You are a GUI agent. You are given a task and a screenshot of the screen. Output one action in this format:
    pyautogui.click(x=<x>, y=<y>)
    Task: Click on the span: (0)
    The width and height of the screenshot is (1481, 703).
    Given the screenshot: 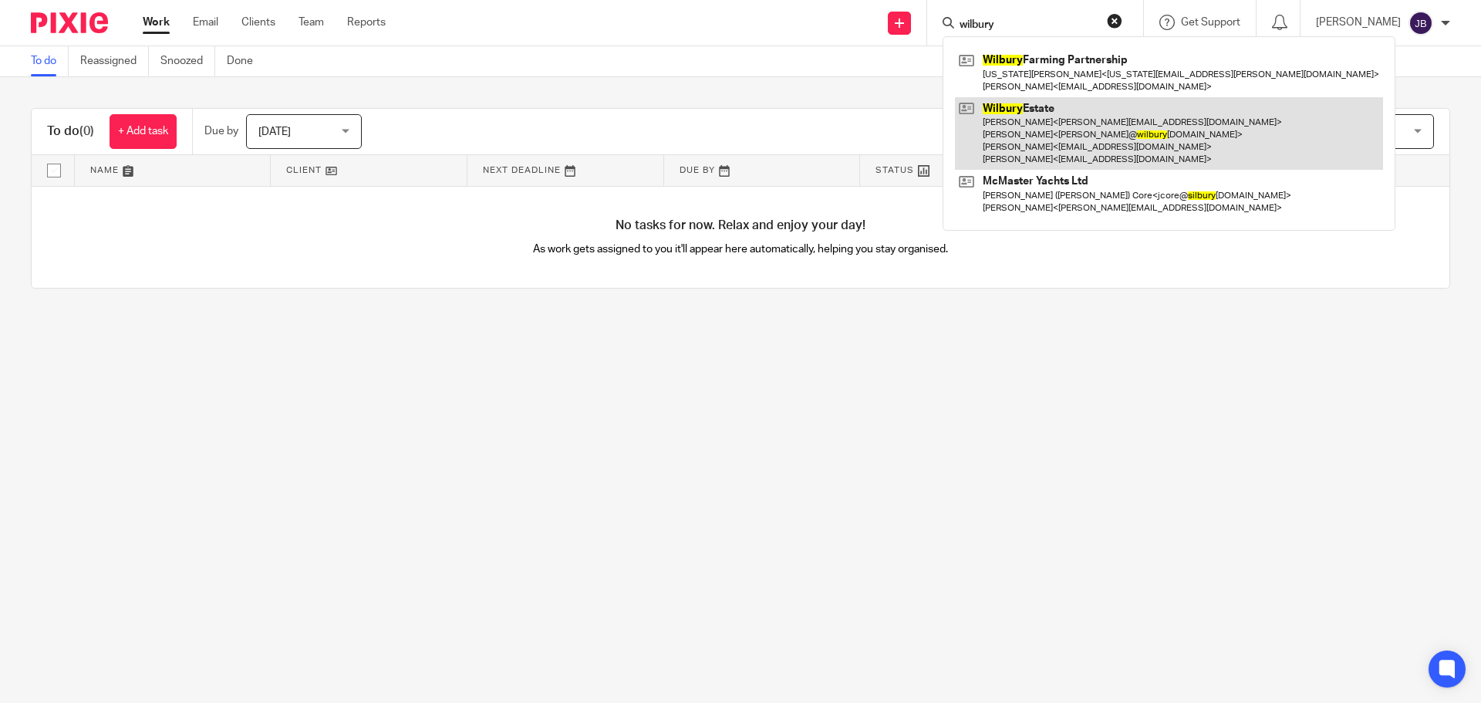 What is the action you would take?
    pyautogui.click(x=86, y=131)
    